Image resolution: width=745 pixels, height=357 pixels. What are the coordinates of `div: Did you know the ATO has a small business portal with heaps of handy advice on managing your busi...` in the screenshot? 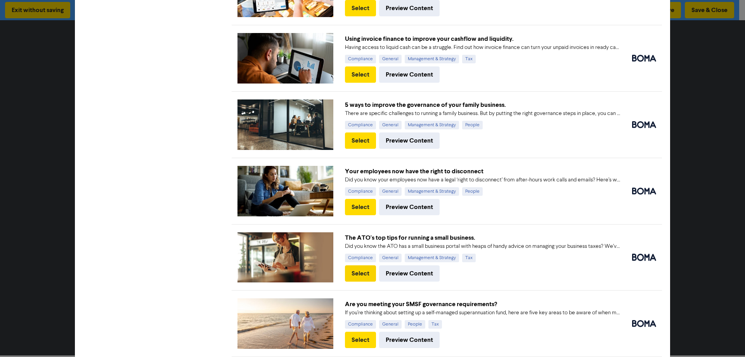 It's located at (483, 246).